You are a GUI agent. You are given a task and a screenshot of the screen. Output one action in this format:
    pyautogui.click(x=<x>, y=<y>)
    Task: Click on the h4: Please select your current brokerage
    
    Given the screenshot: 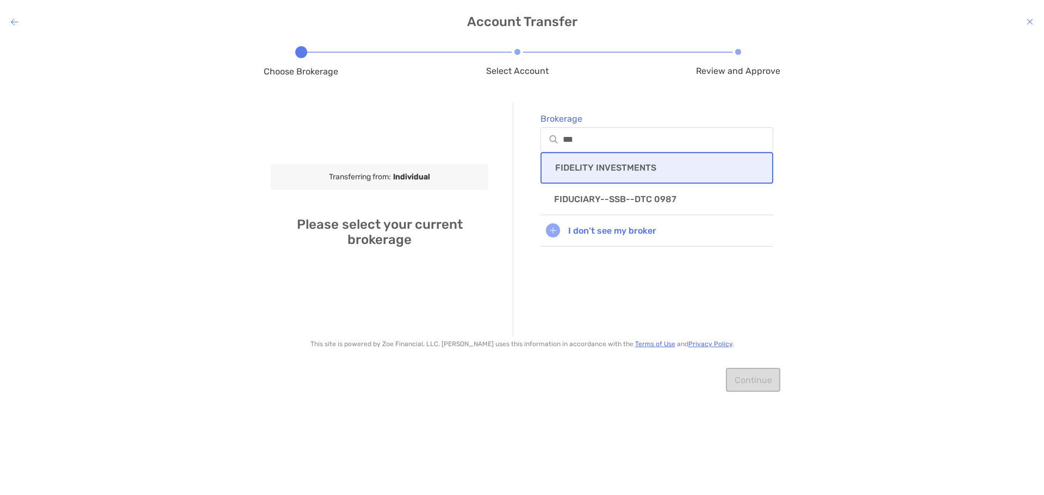 What is the action you would take?
    pyautogui.click(x=380, y=232)
    